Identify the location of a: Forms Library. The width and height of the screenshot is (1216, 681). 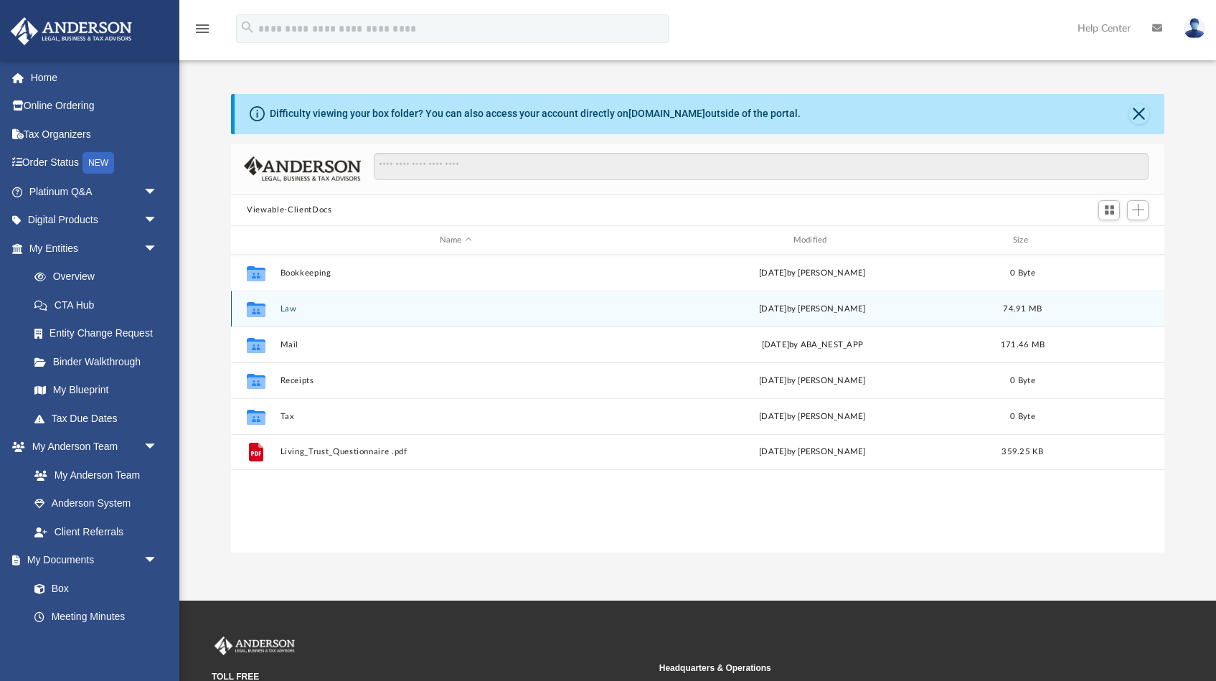
(93, 645).